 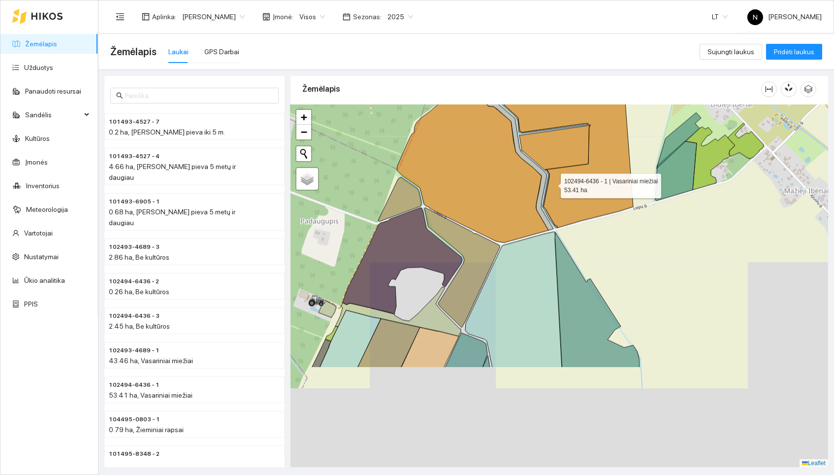 What do you see at coordinates (47, 209) in the screenshot?
I see `a: Meteorologija` at bounding box center [47, 209].